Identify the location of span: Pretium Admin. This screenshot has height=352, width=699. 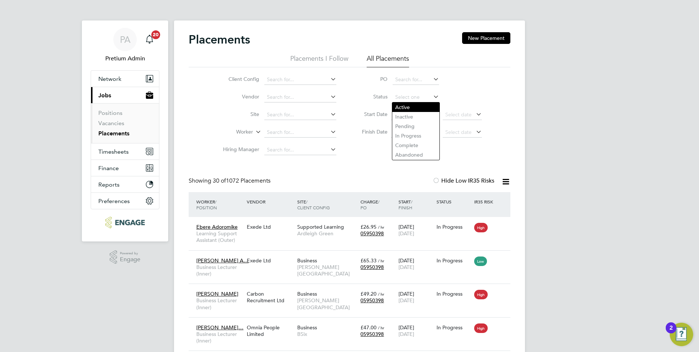
(125, 59).